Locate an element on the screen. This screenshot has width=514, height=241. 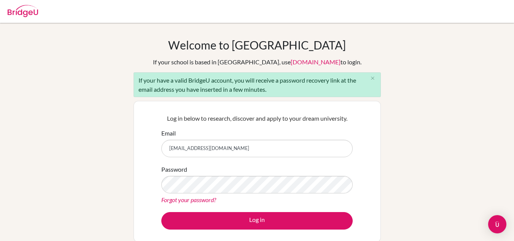
div: If your have a valid BridgeU account, you will receive a password recovery link at the email addr... is located at coordinates (257, 84).